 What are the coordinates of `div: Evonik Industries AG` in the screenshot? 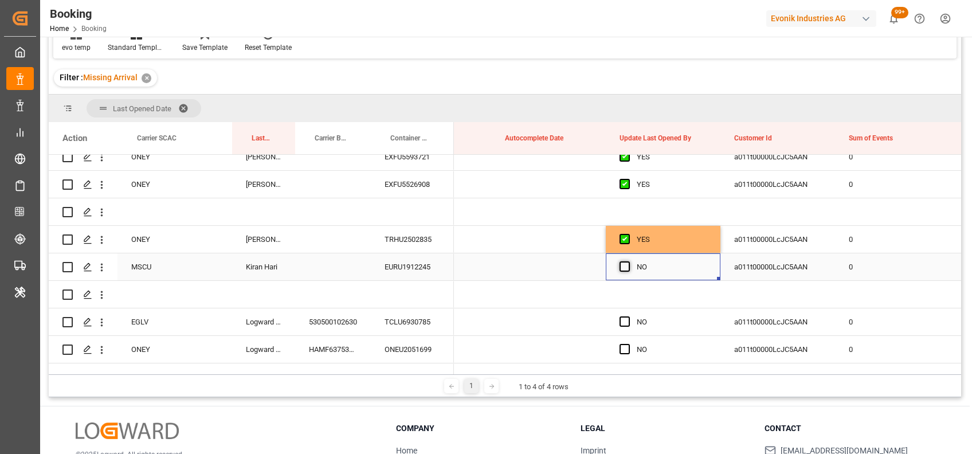 It's located at (821, 18).